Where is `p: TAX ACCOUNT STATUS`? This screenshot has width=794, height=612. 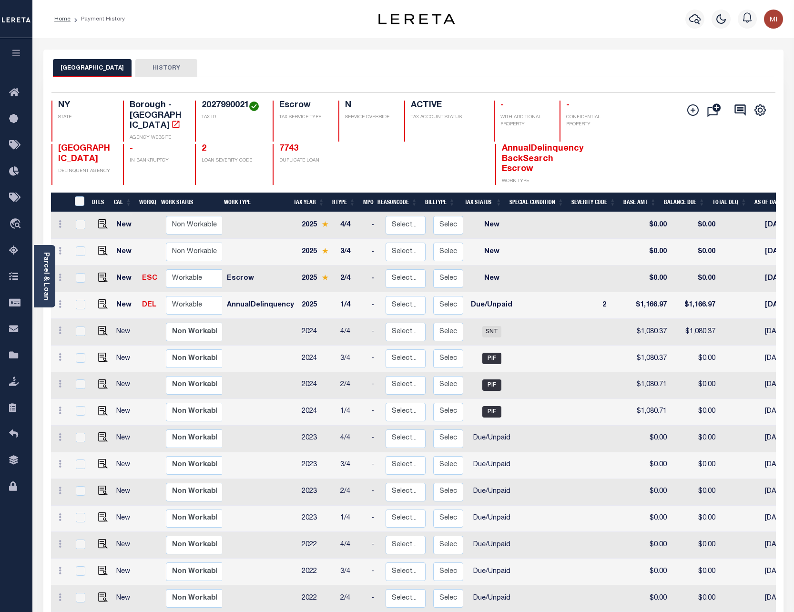
p: TAX ACCOUNT STATUS is located at coordinates (447, 117).